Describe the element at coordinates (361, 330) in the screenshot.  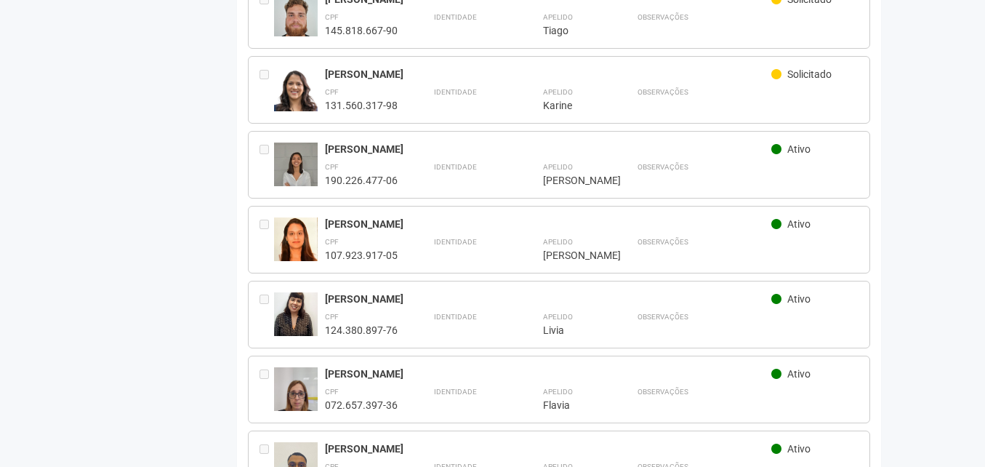
I see `div: 124.380.897-76` at that location.